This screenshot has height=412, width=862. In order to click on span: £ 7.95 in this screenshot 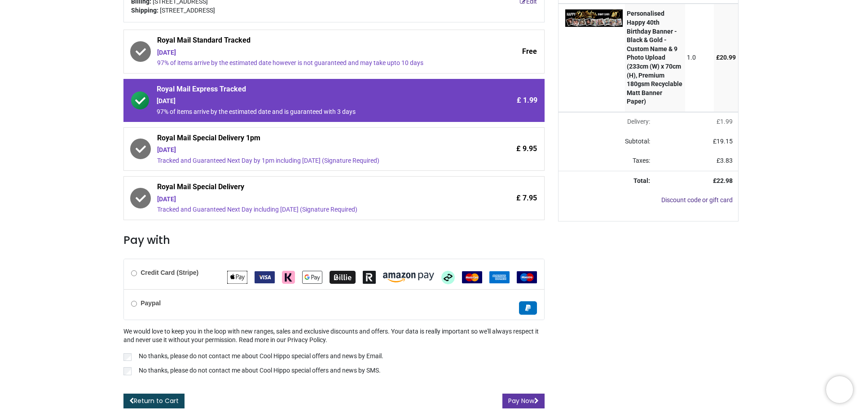, I will do `click(526, 198)`.